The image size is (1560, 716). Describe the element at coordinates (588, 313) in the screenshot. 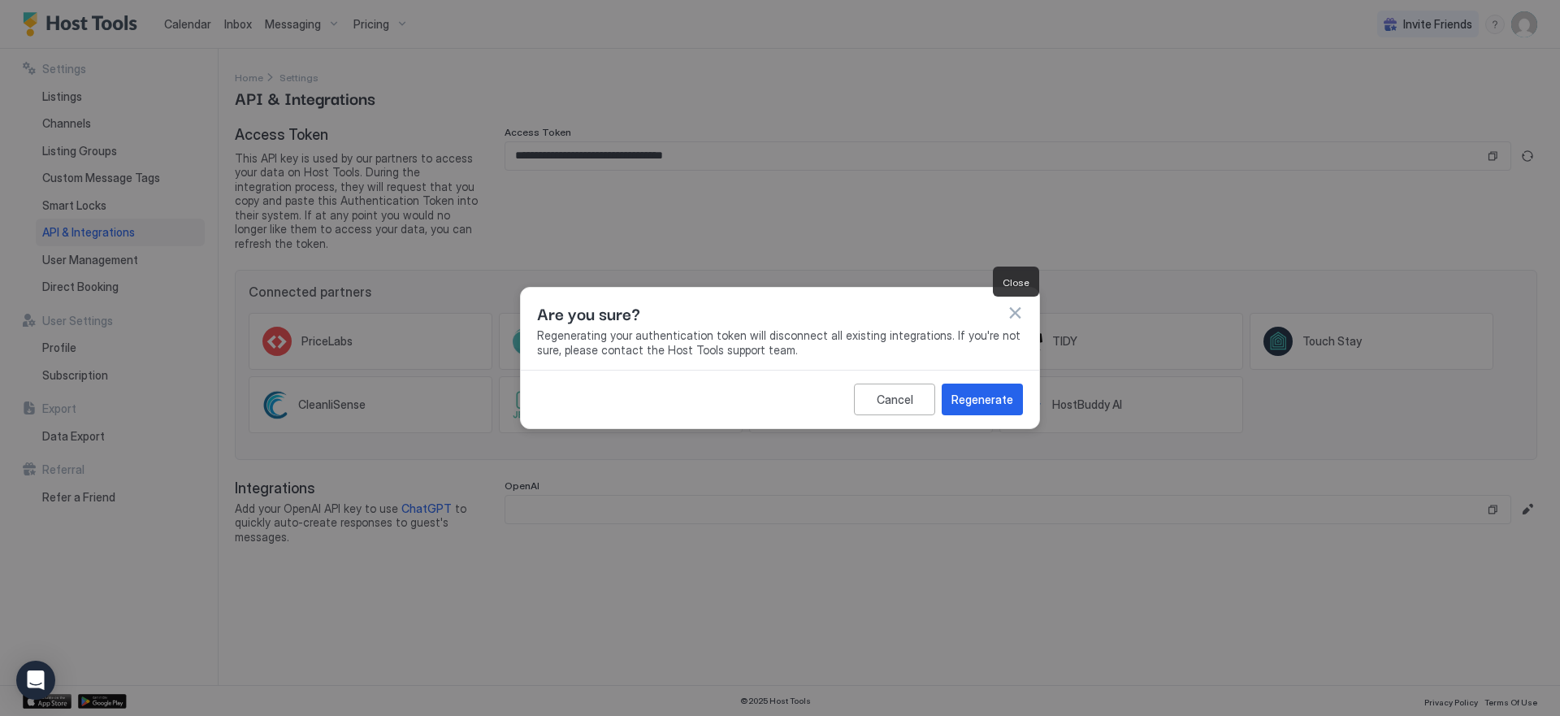

I see `span: Are you sure?` at that location.